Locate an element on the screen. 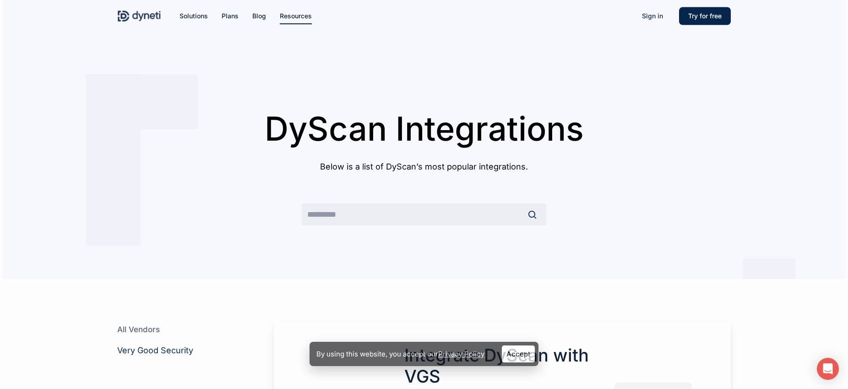 Image resolution: width=848 pixels, height=389 pixels. p: Below is a list of DyScan’s most popular integrations. is located at coordinates (423, 166).